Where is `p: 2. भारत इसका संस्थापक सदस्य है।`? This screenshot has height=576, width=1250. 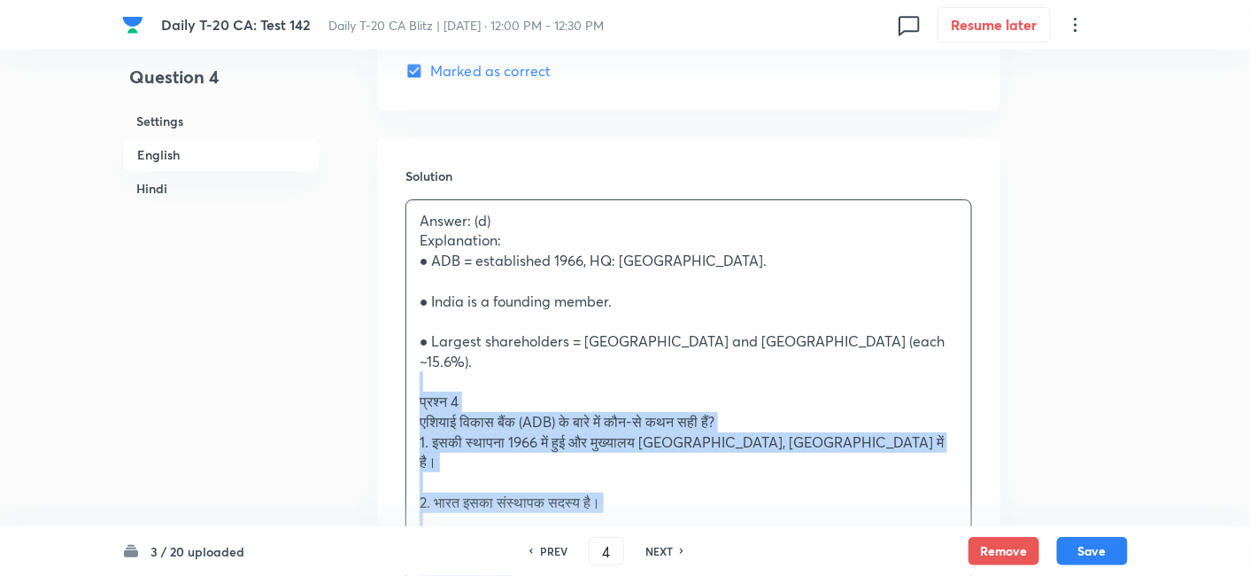 p: 2. भारत इसका संस्थापक सदस्य है। is located at coordinates (689, 502).